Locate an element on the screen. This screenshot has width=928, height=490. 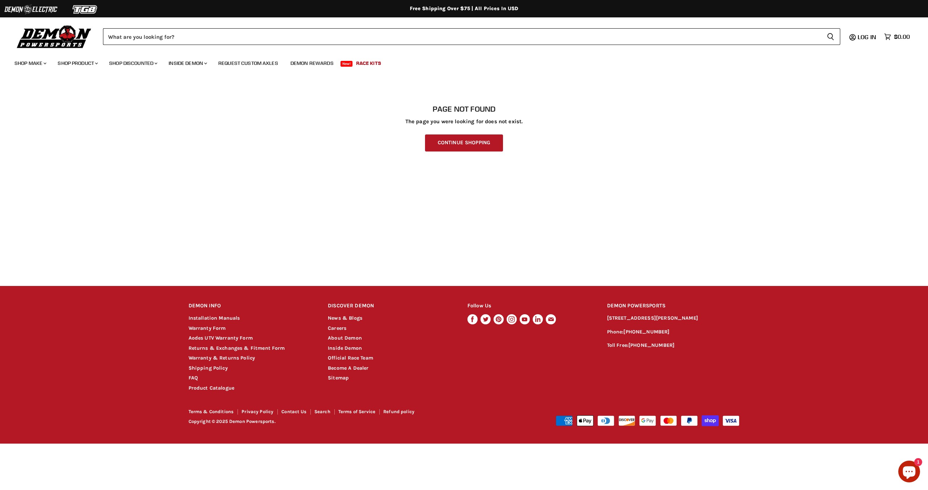
a: Terms of Service is located at coordinates (357, 412).